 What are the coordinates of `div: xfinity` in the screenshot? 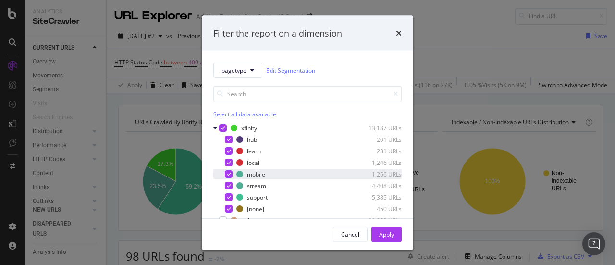 It's located at (249, 127).